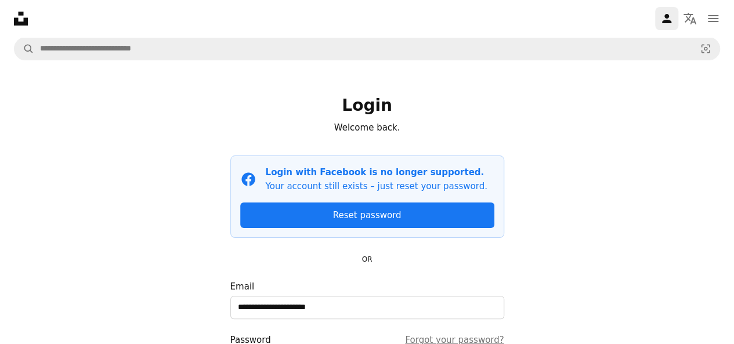  Describe the element at coordinates (377, 186) in the screenshot. I see `p: Your account still exists – just reset your password.` at that location.